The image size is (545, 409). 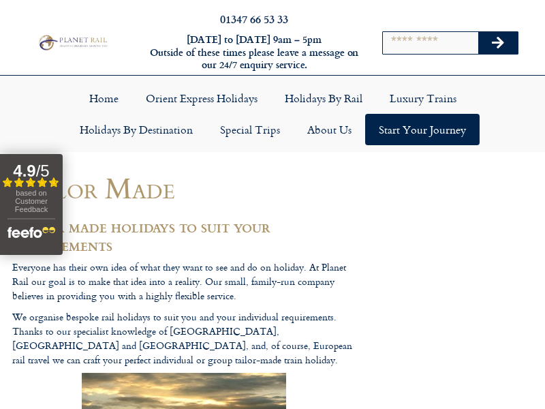 I want to click on a: 01347 66 53 33, so click(x=254, y=18).